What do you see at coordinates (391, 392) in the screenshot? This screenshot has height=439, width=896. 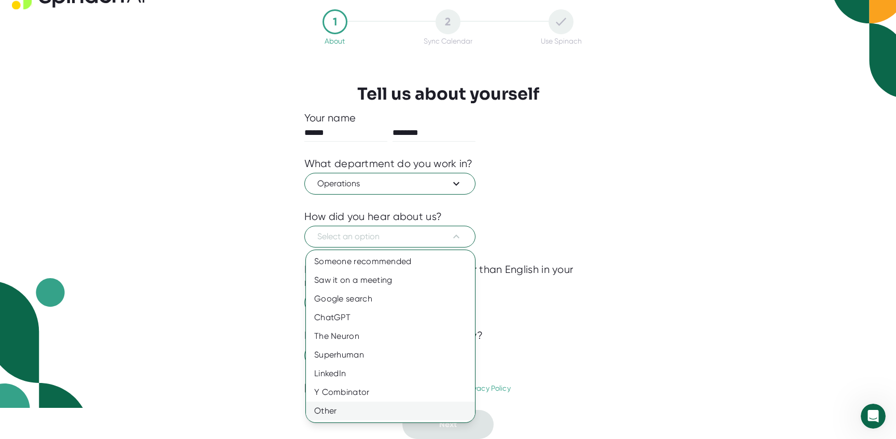 I see `div: Y Combinator` at bounding box center [391, 392].